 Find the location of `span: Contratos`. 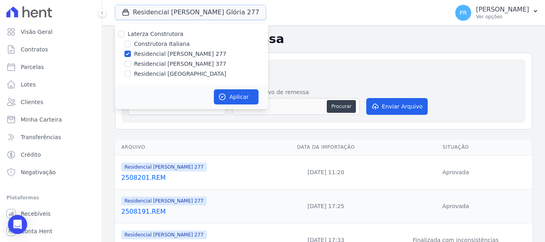

span: Contratos is located at coordinates (34, 50).